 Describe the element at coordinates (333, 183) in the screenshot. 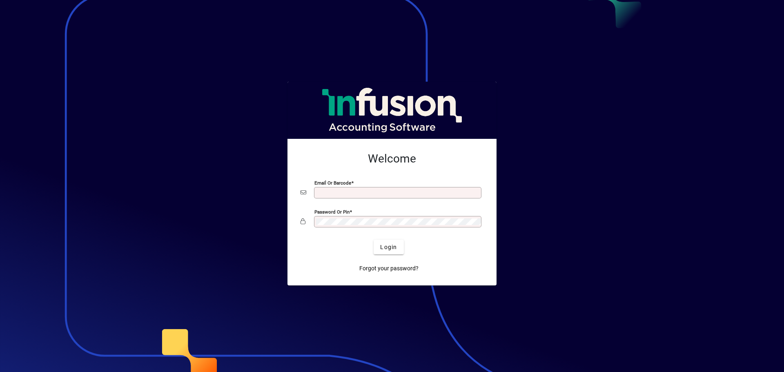

I see `mat-label: Email or Barcode` at that location.